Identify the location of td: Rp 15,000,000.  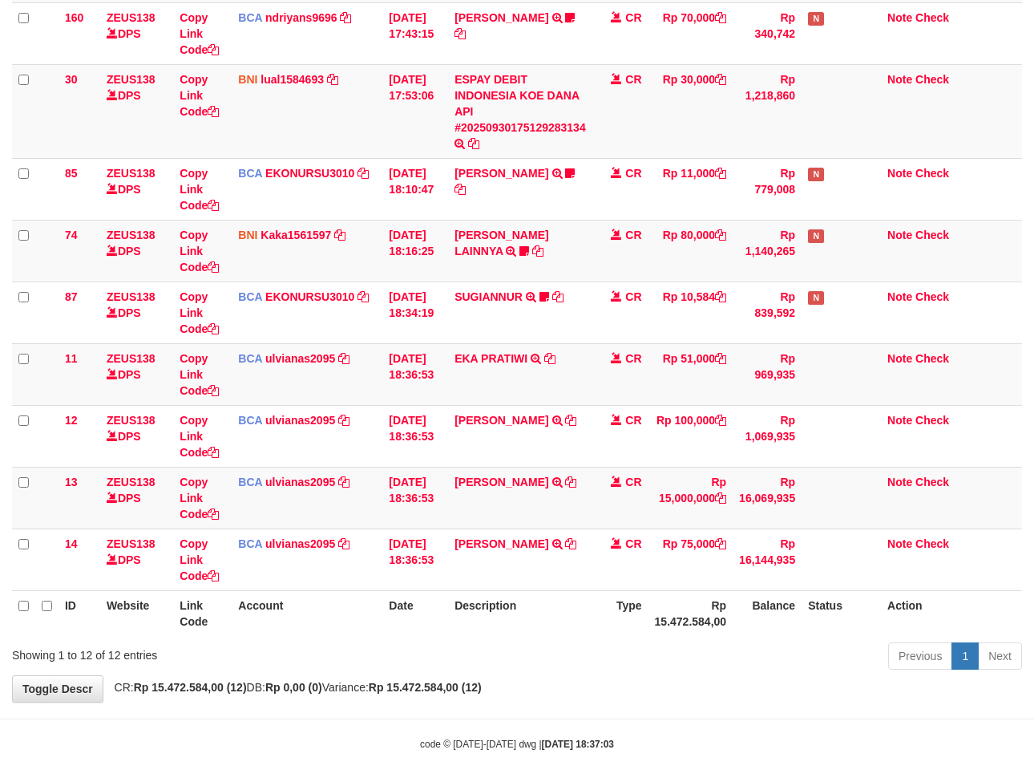
(691, 497).